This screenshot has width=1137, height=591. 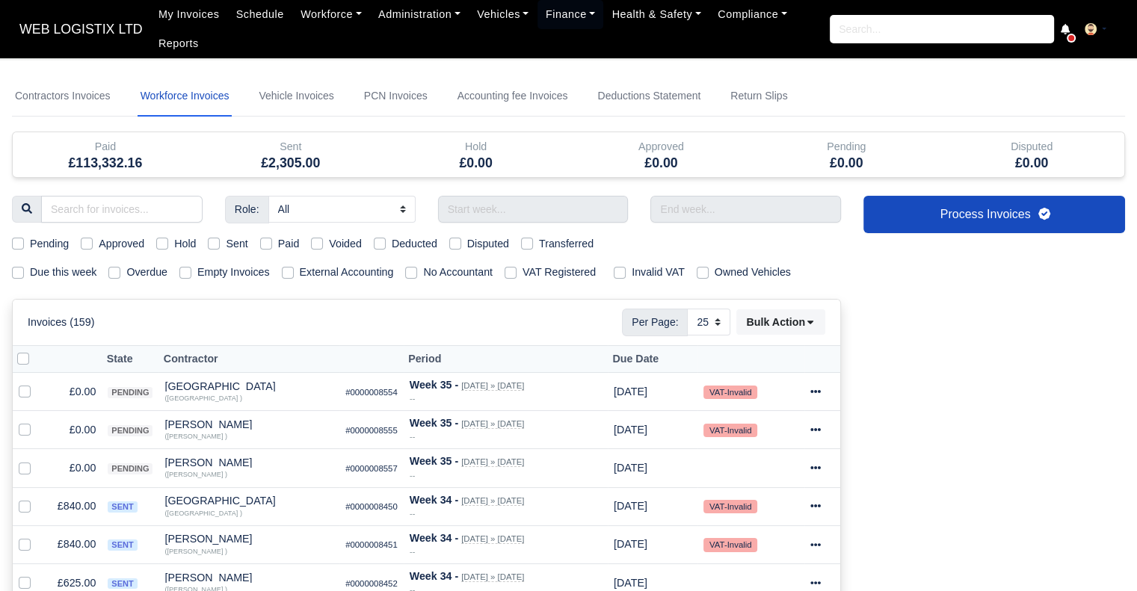 What do you see at coordinates (185, 244) in the screenshot?
I see `label: Hold` at bounding box center [185, 244].